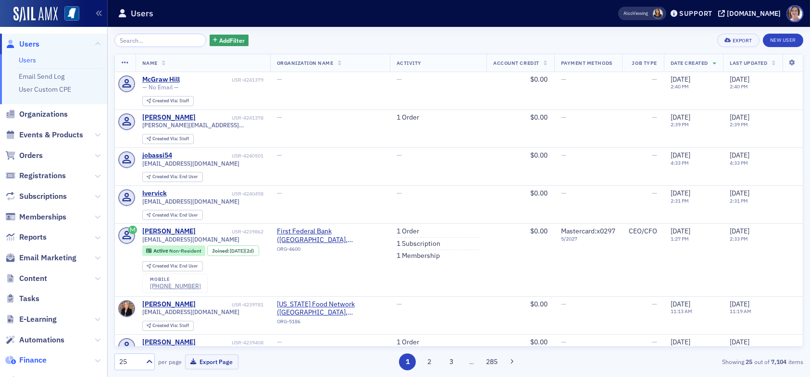 This screenshot has width=810, height=377. I want to click on span: — No Email —, so click(161, 87).